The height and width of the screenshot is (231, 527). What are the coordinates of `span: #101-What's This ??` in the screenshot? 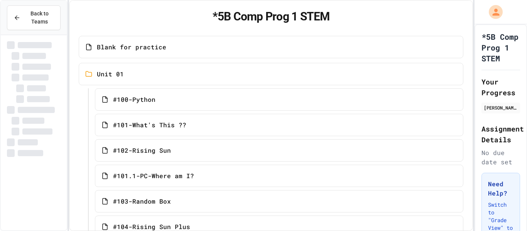 It's located at (150, 125).